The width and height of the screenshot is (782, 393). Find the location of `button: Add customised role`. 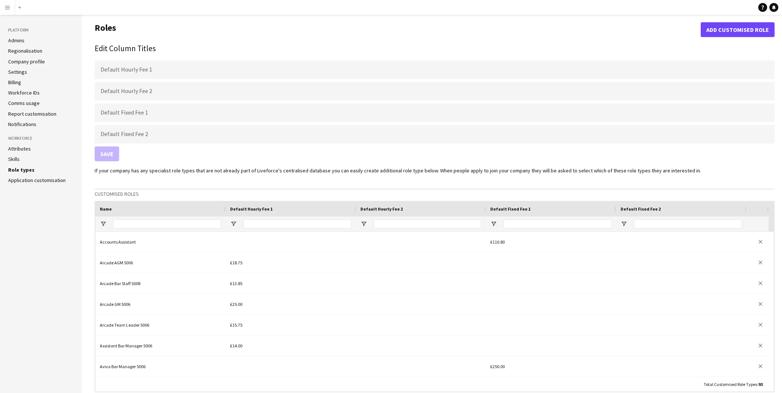

button: Add customised role is located at coordinates (737, 30).